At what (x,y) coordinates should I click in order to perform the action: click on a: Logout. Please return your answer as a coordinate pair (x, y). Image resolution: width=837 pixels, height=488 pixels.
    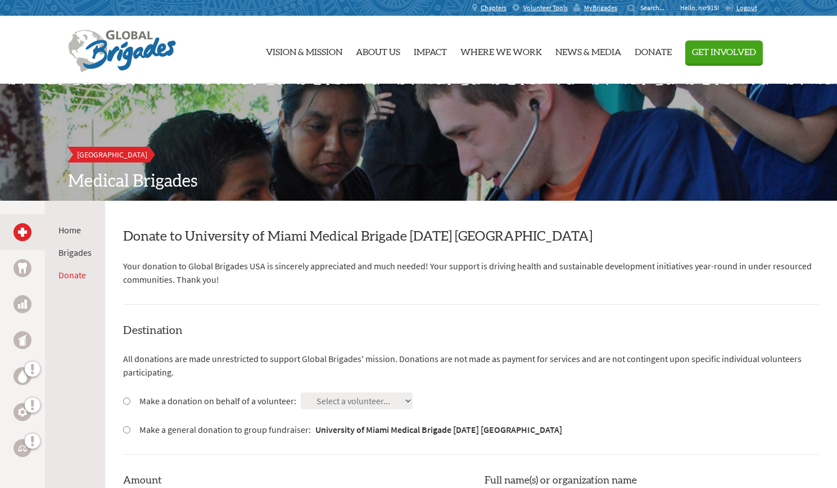
    Looking at the image, I should click on (741, 8).